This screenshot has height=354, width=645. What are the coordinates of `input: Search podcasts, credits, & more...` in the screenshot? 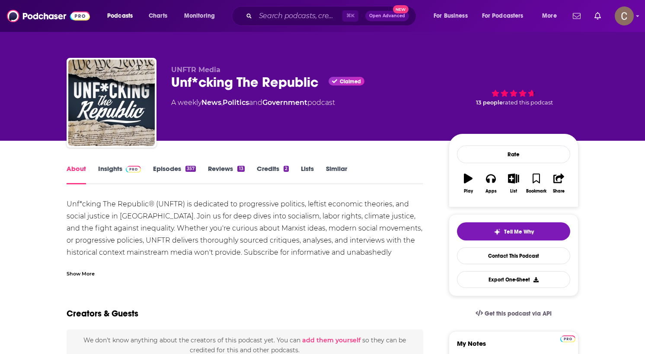 It's located at (299, 16).